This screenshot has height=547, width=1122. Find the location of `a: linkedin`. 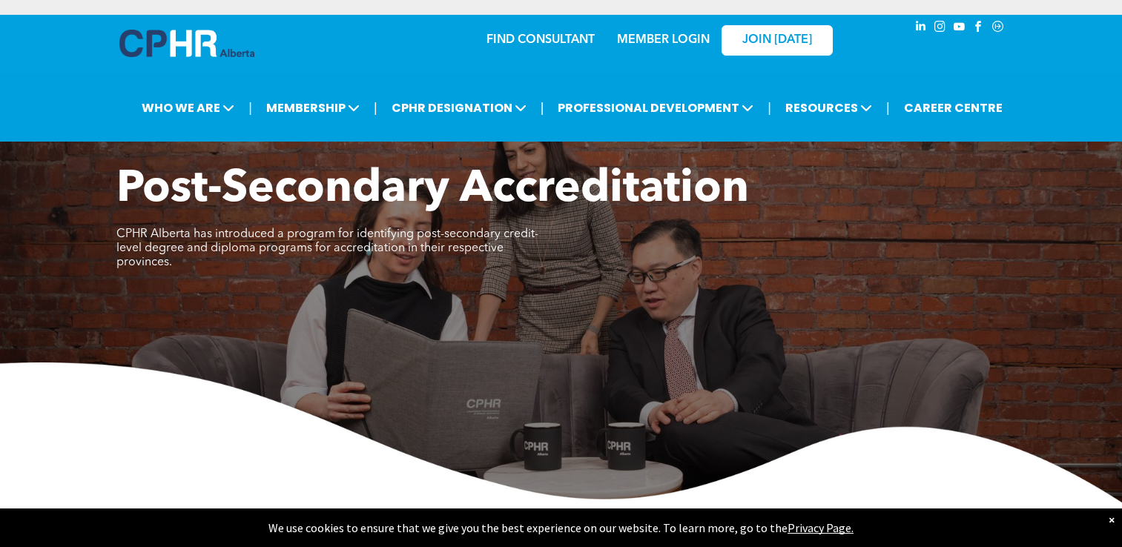

a: linkedin is located at coordinates (921, 28).